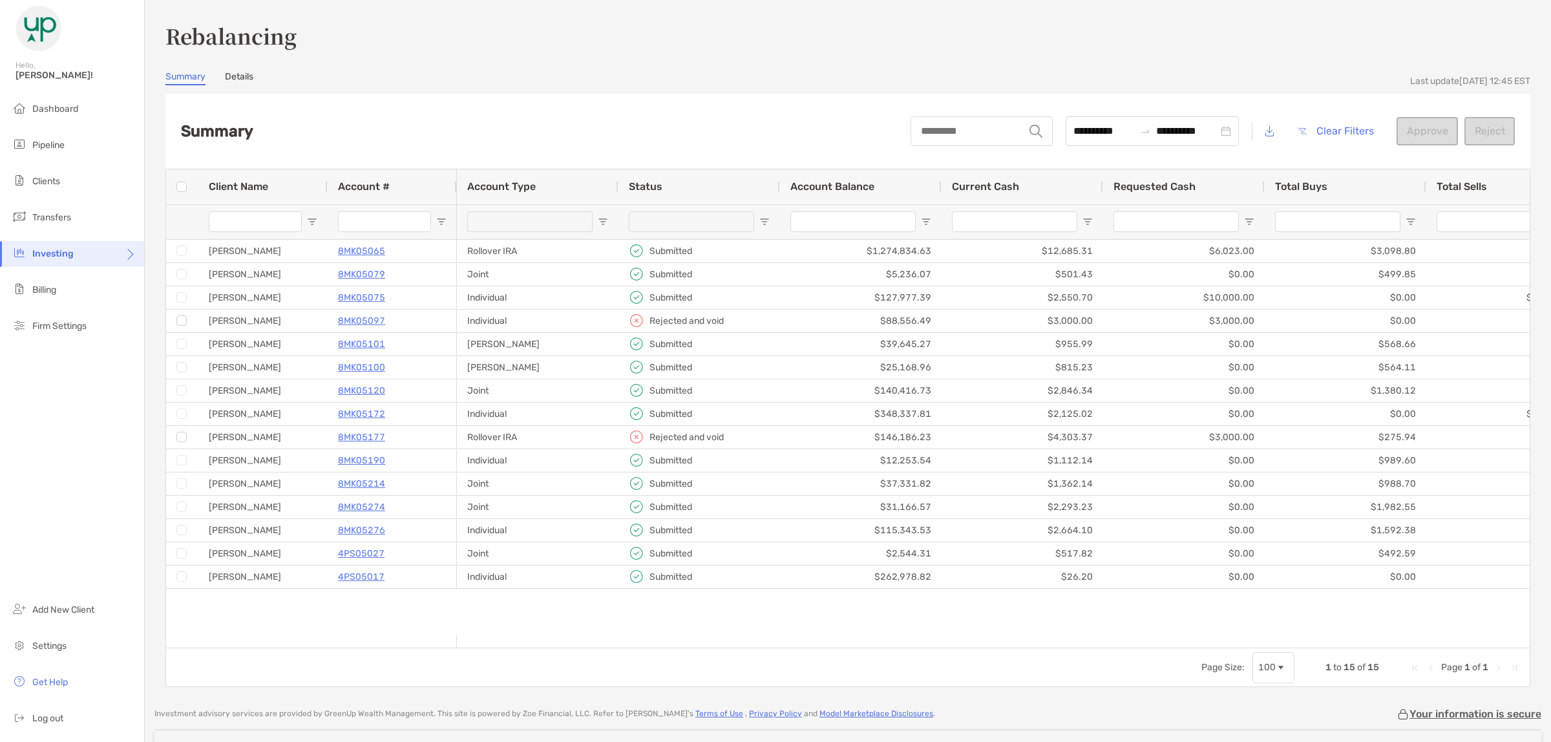 The image size is (1551, 742). What do you see at coordinates (361, 553) in the screenshot?
I see `a: 4PS05027` at bounding box center [361, 553].